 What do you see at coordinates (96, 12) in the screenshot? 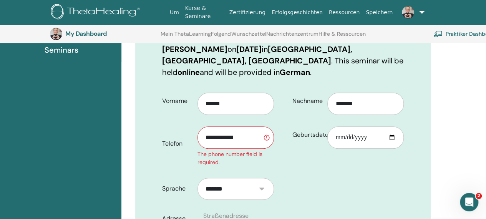
I see `img: logo.png` at bounding box center [96, 12].